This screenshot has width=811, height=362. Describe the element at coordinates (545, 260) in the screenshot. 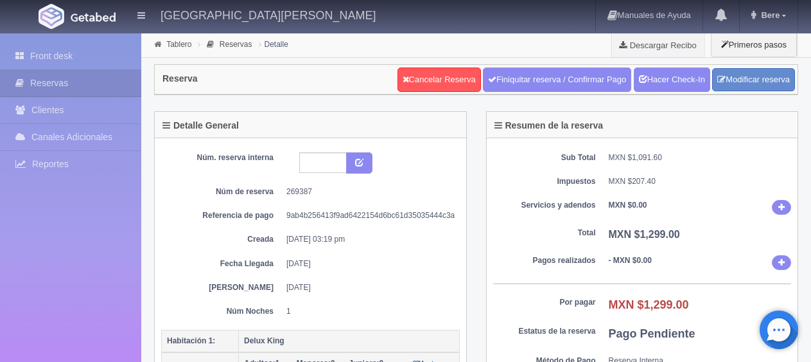

I see `dt: Pagos realizados` at that location.